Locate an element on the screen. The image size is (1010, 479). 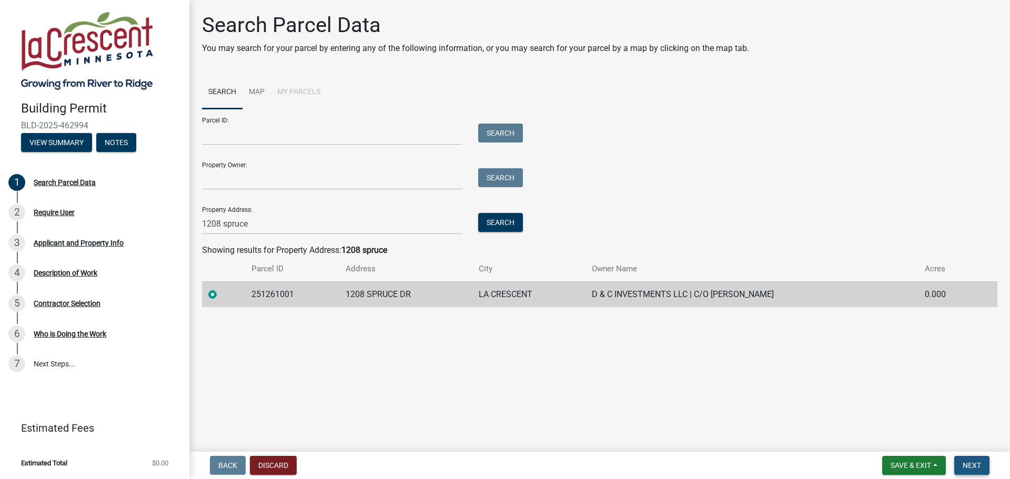
td: LA CRESCENT is located at coordinates (529, 294).